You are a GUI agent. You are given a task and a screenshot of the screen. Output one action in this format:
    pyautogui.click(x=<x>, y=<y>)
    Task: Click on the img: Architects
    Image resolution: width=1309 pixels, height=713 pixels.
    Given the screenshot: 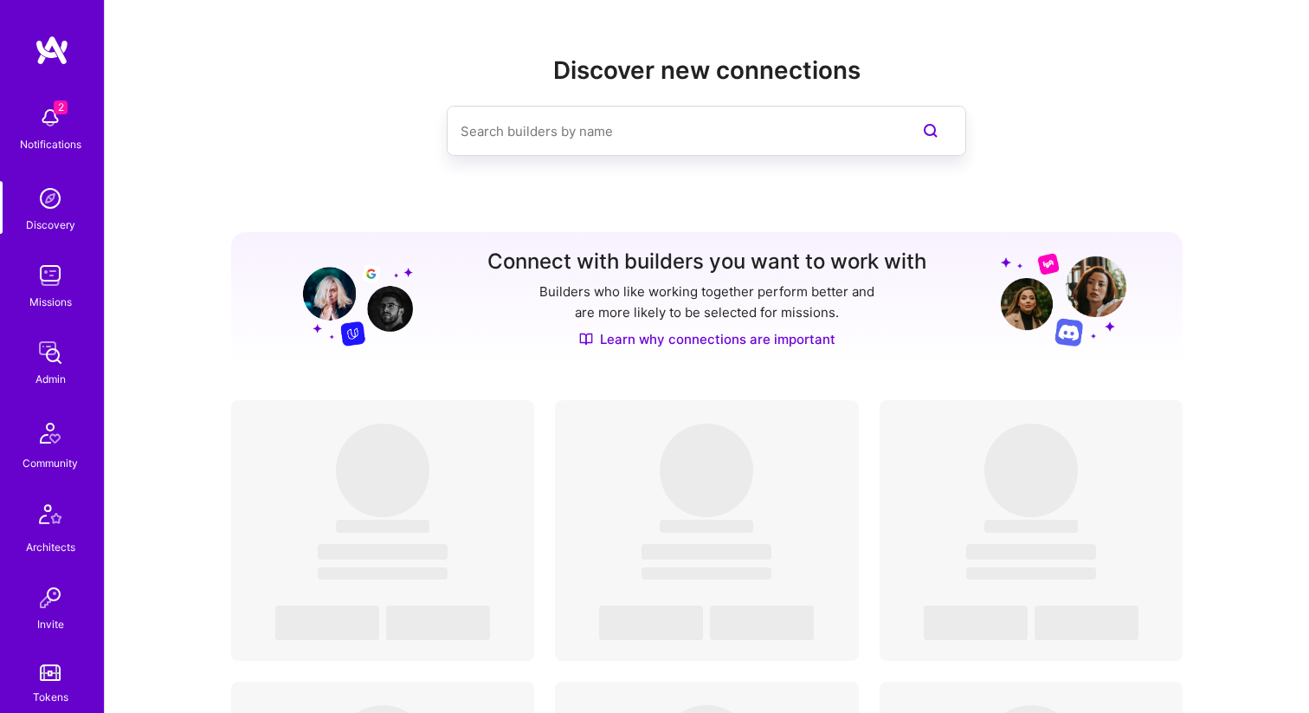 What is the action you would take?
    pyautogui.click(x=50, y=517)
    